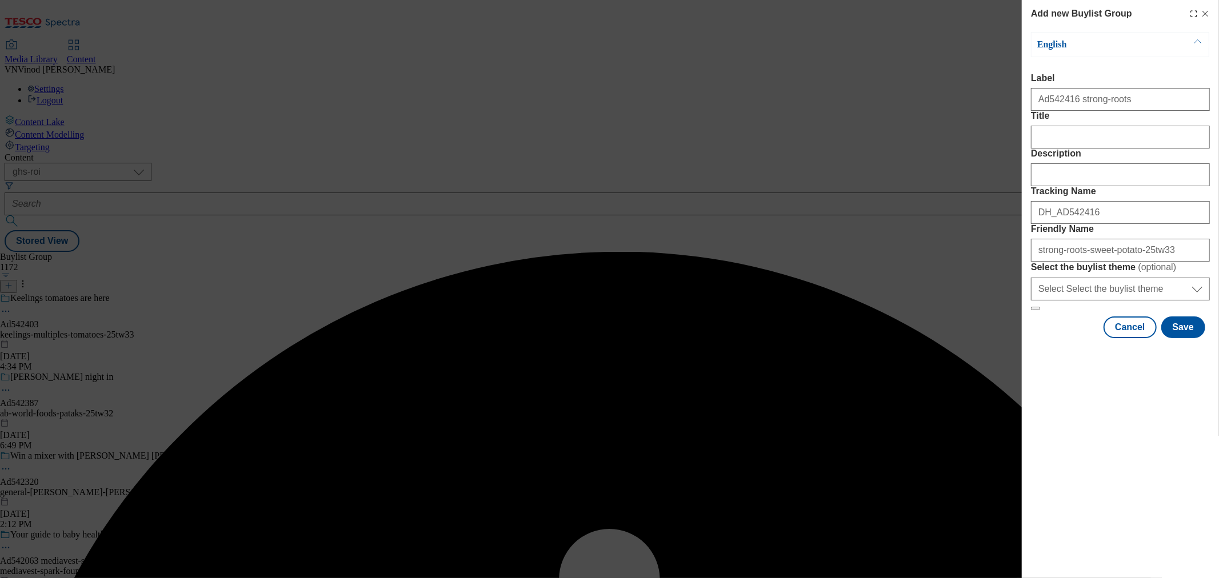 The height and width of the screenshot is (578, 1219). What do you see at coordinates (1183, 327) in the screenshot?
I see `button: Save` at bounding box center [1183, 327].